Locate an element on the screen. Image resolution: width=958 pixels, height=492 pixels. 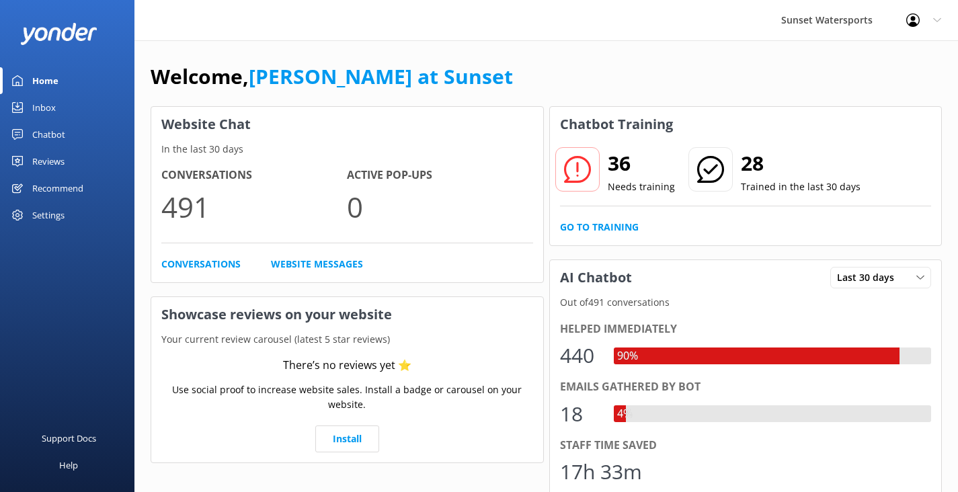
p: Your current review carousel (latest 5 star reviews) is located at coordinates (347, 340).